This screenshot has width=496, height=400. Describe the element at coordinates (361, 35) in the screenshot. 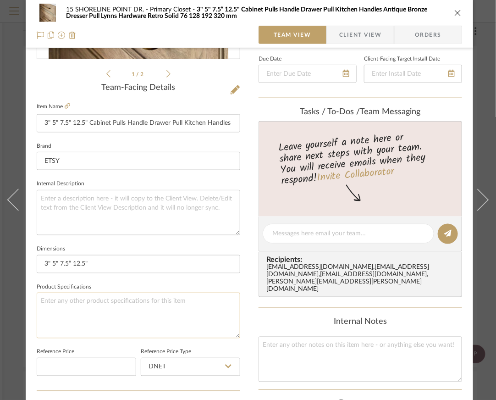

I see `span: Client View` at that location.